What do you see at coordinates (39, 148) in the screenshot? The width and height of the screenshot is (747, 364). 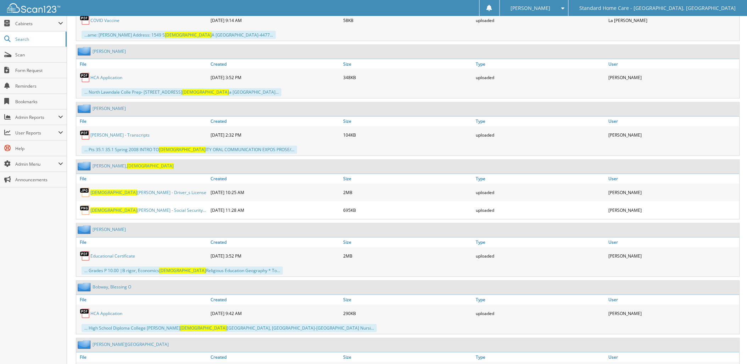 I see `span: Help` at bounding box center [39, 148].